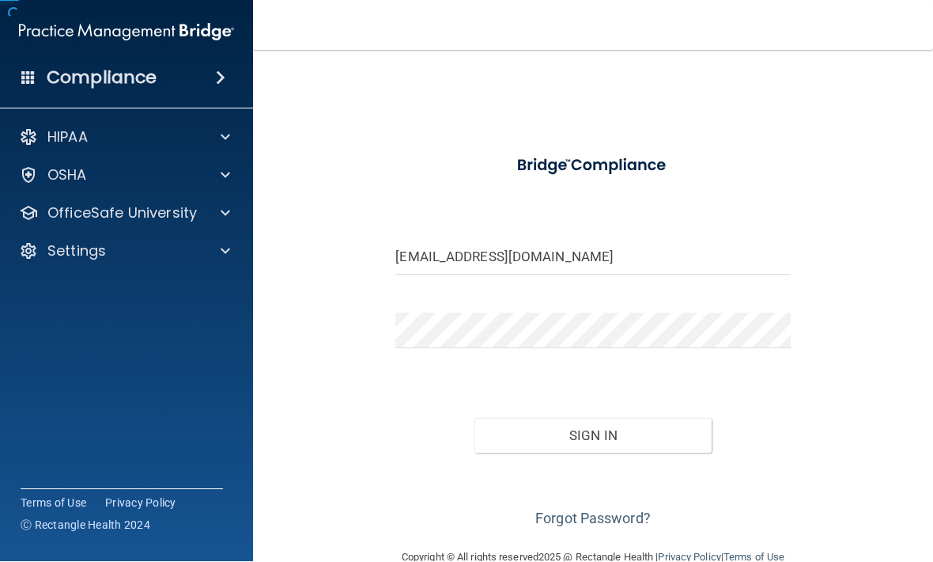 This screenshot has height=562, width=933. Describe the element at coordinates (124, 252) in the screenshot. I see `a: Settings` at that location.